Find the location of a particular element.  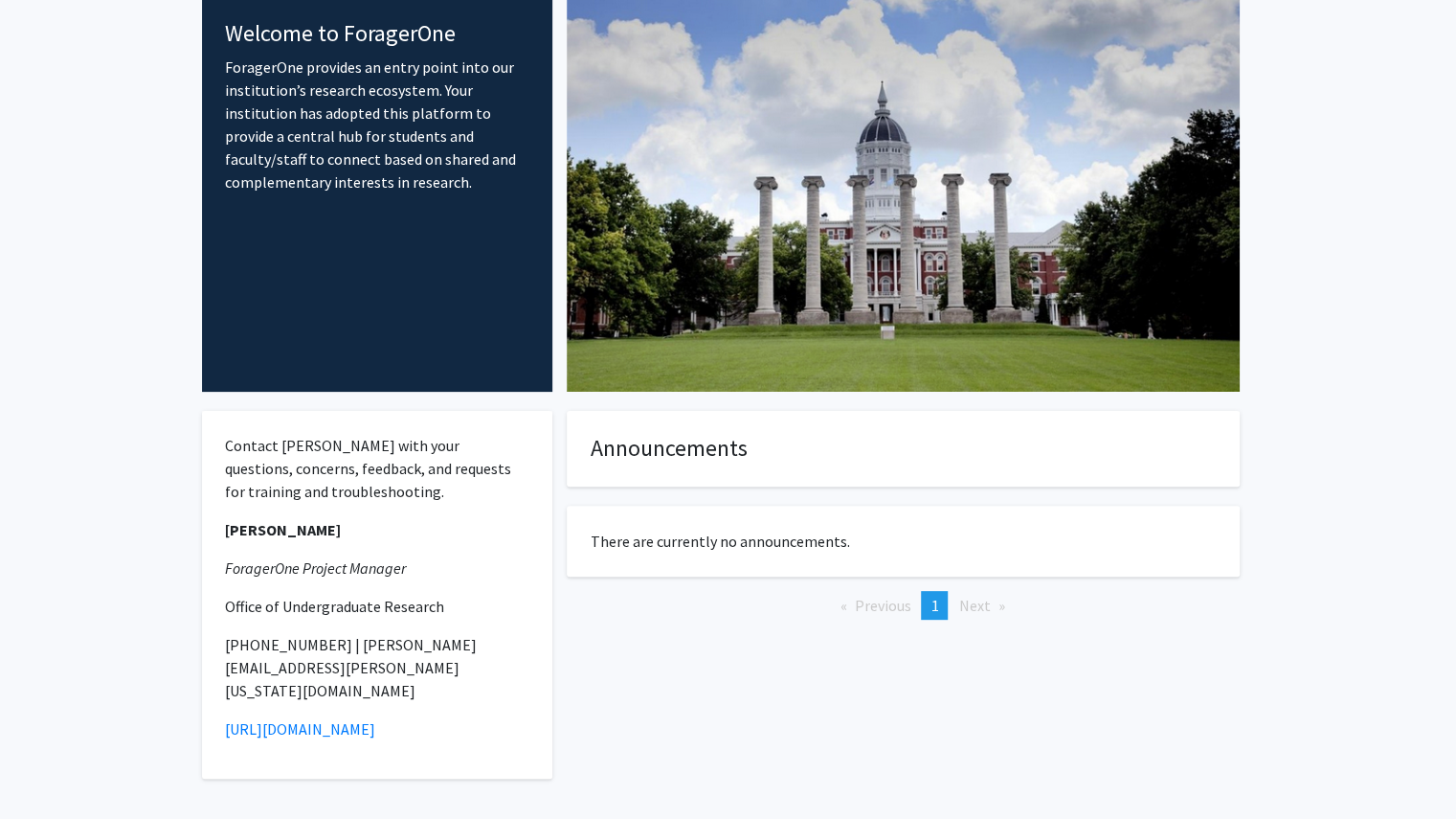

p: Office of Undergraduate Research is located at coordinates (377, 606).